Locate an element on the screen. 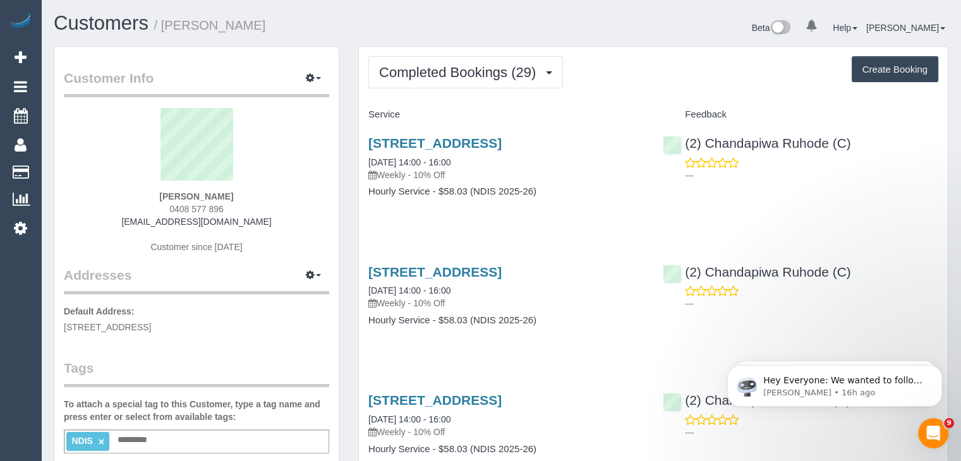 This screenshot has width=961, height=461. label: Default Address: is located at coordinates (99, 312).